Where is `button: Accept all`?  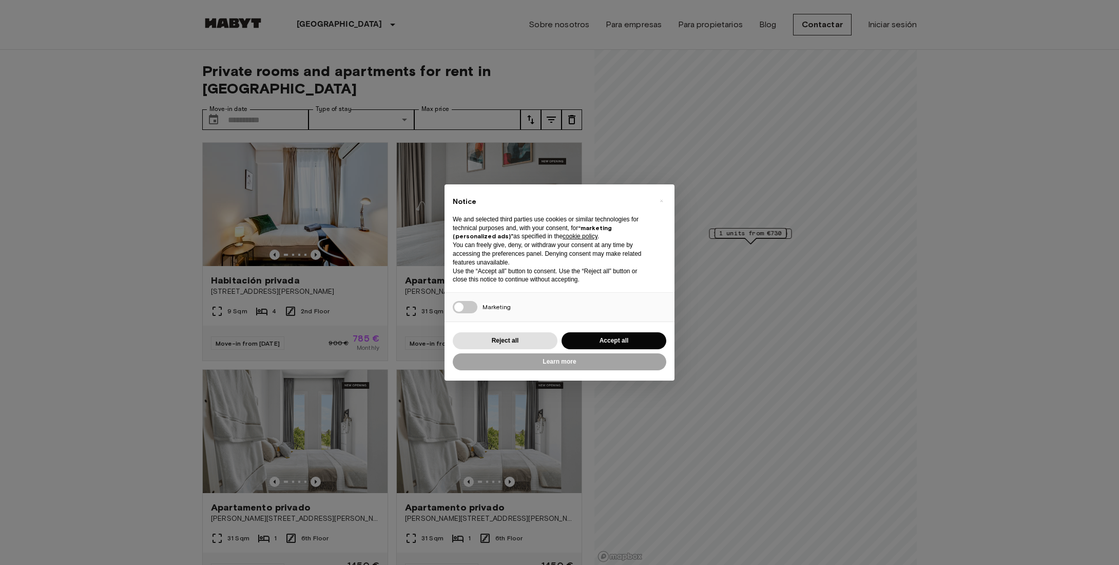
button: Accept all is located at coordinates (614, 340).